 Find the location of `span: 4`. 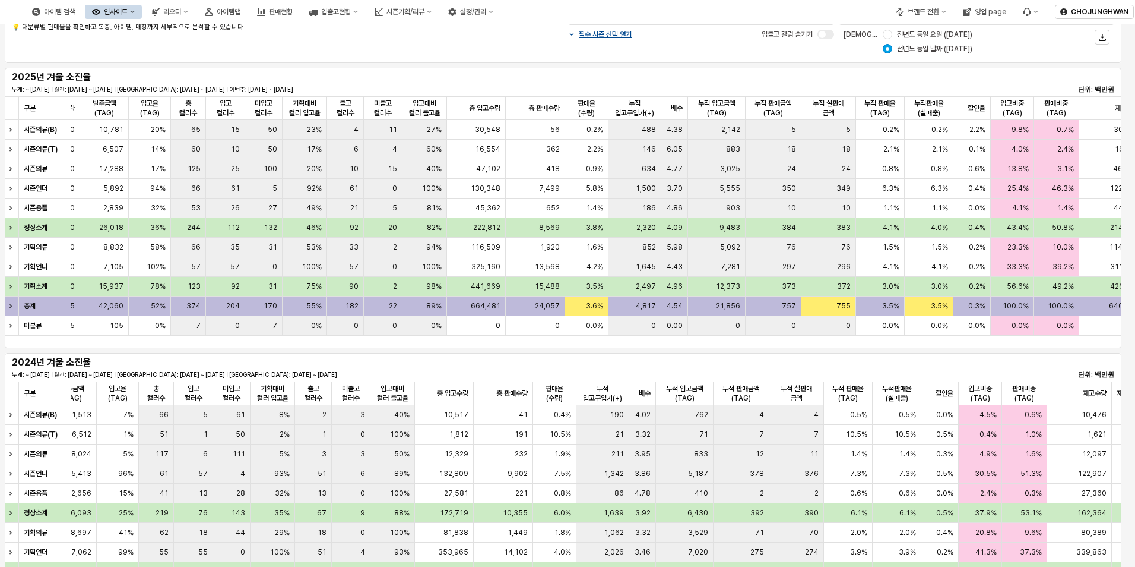

span: 4 is located at coordinates (356, 129).